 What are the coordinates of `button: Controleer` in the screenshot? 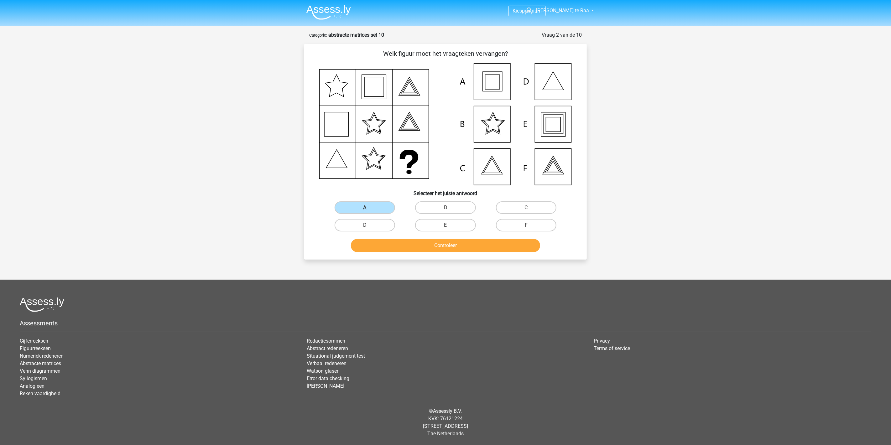 It's located at (446, 246).